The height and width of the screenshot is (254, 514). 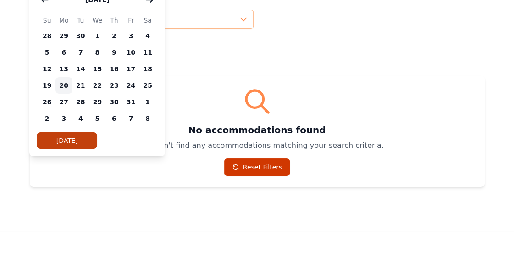 What do you see at coordinates (97, 20) in the screenshot?
I see `span: We` at bounding box center [97, 20].